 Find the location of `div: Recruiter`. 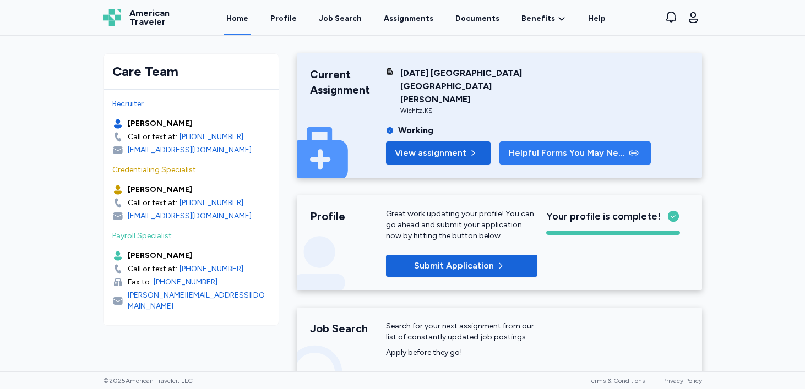

div: Recruiter is located at coordinates (191, 104).